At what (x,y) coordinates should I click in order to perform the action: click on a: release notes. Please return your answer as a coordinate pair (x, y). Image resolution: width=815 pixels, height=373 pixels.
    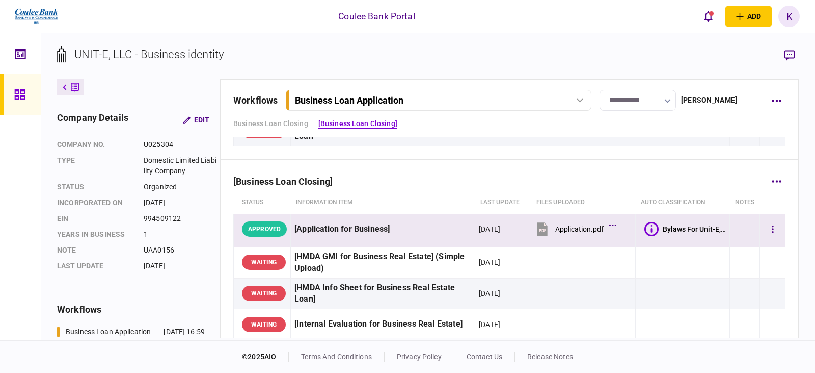
    Looking at the image, I should click on (550, 356).